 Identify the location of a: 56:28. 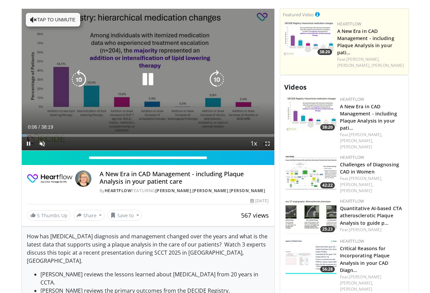
(311, 256).